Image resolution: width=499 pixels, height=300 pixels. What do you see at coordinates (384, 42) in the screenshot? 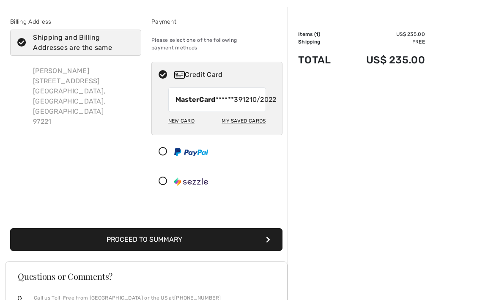
I see `td: Free` at bounding box center [384, 42].